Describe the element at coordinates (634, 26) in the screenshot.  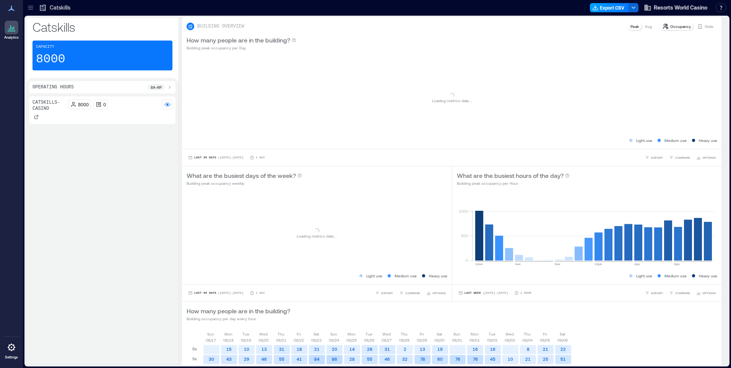
I see `p: Peak` at that location.